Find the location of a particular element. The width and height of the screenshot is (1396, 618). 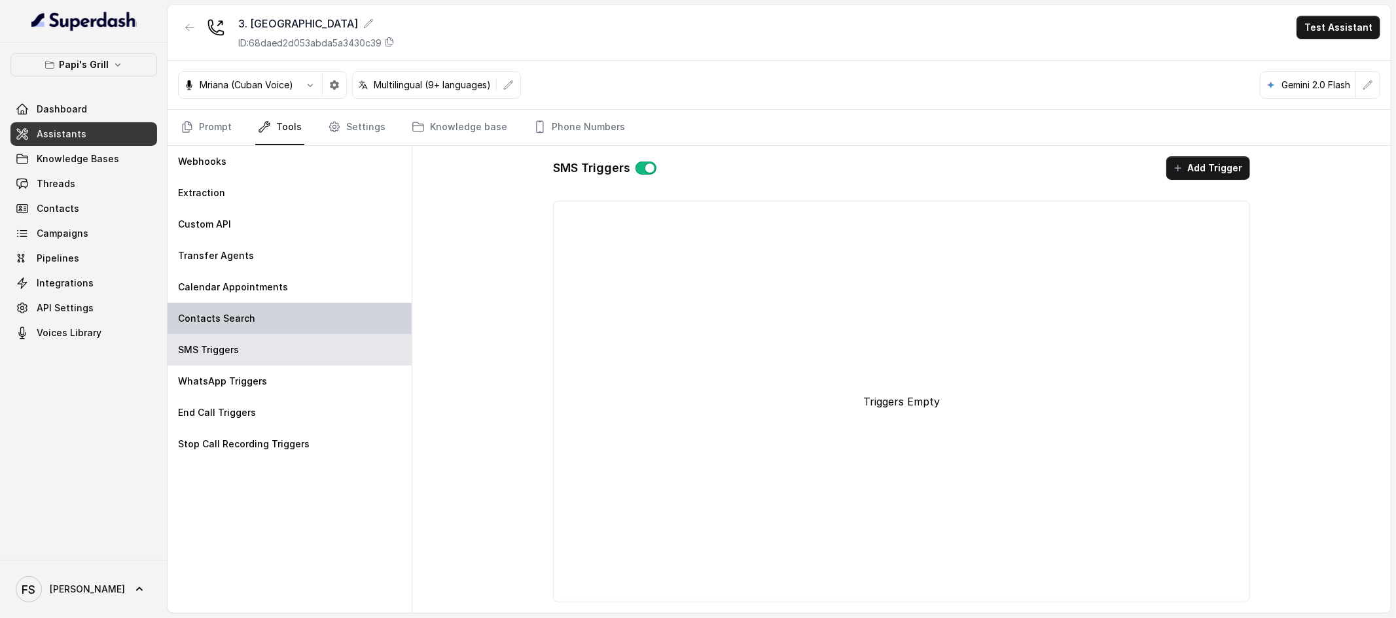

a: Threads is located at coordinates (84, 184).